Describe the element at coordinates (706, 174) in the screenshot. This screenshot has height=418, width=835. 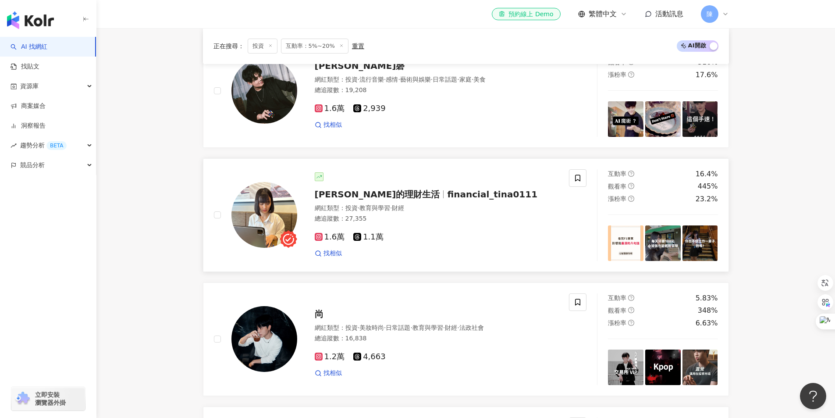
I see `div: 16.4%` at that location.